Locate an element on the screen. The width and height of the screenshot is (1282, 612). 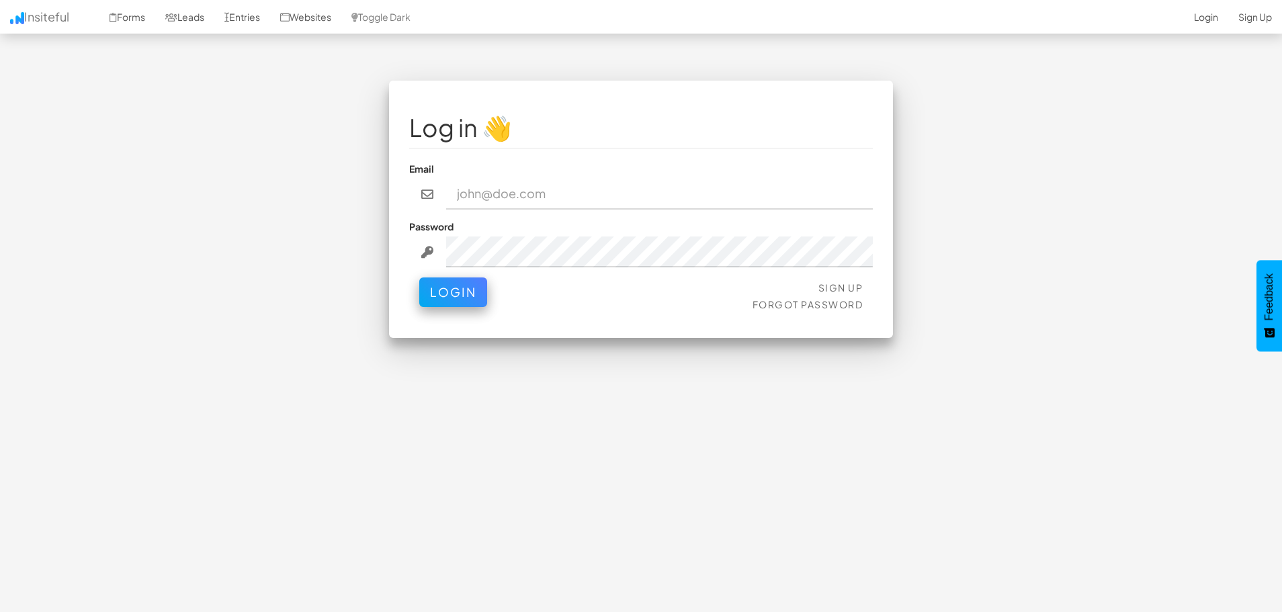
button: Feedback - Show survey is located at coordinates (1269, 306).